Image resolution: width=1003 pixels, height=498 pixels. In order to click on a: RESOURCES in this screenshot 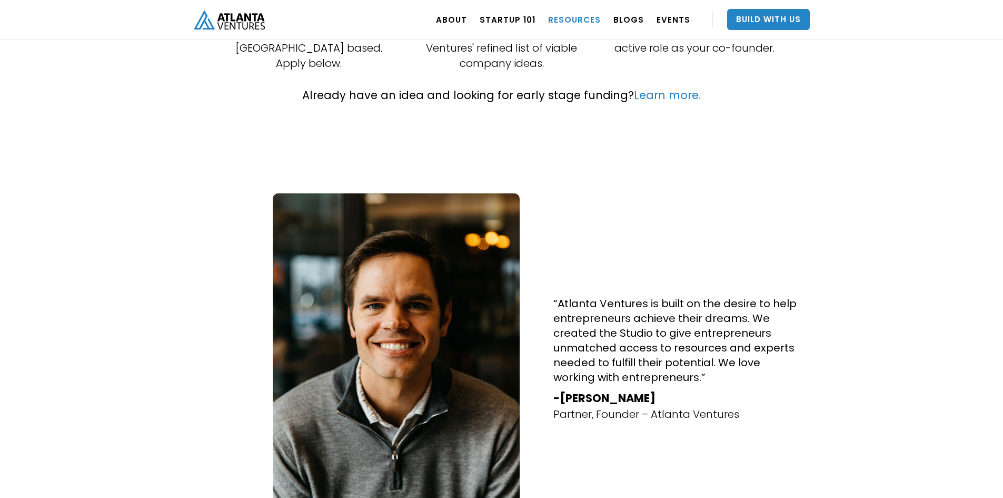, I will do `click(574, 19)`.